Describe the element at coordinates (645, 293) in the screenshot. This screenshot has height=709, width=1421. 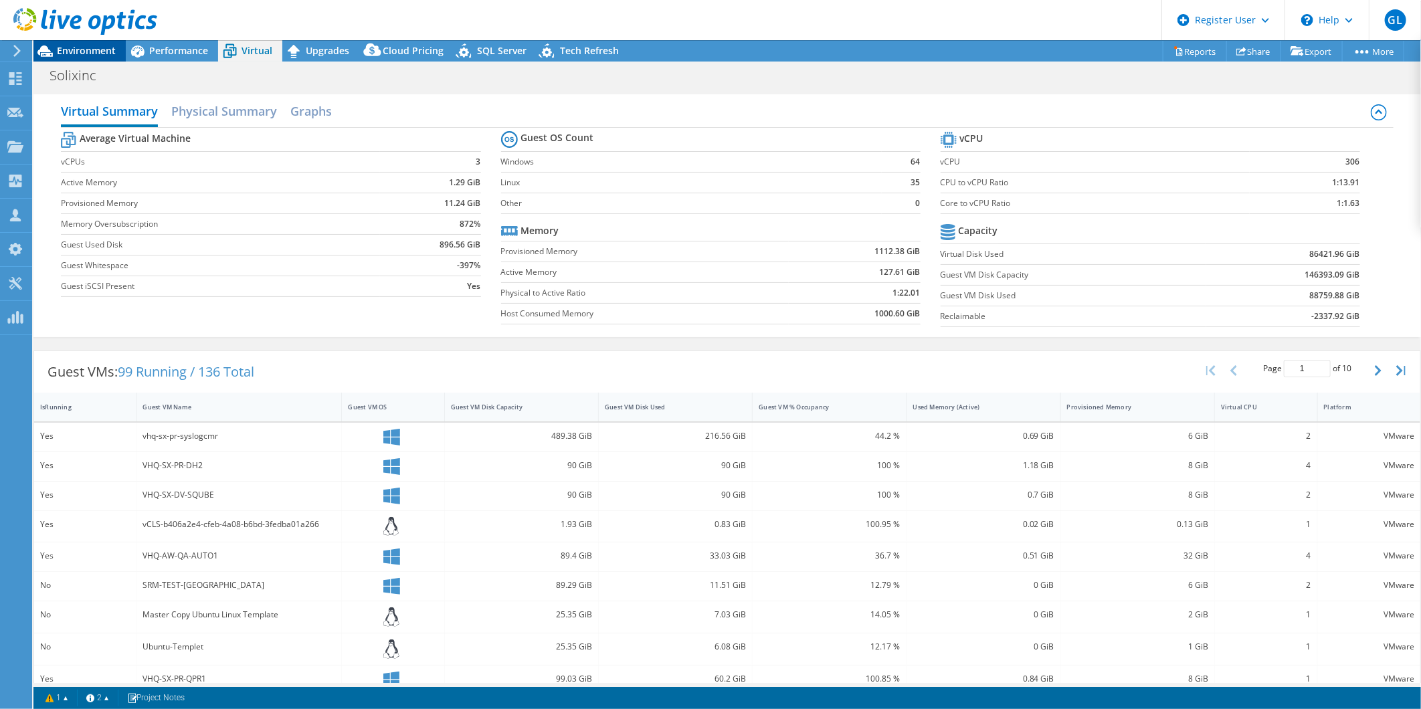
I see `label: Physical to Active Ratio` at that location.